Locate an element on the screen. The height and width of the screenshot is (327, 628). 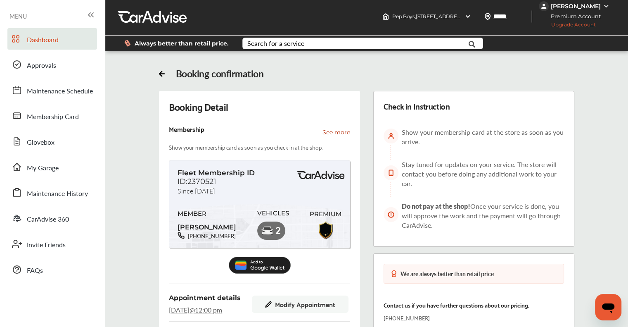
img: phone-black.37208b07.svg is located at coordinates (181, 235).